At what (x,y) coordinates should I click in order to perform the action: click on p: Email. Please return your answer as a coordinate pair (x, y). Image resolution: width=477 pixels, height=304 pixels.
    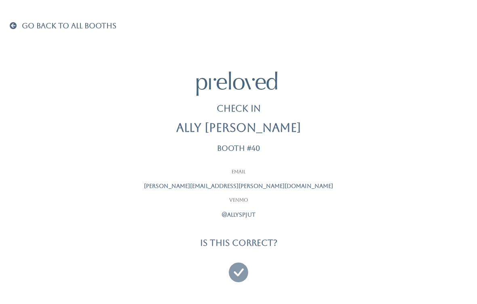
    Looking at the image, I should click on (239, 172).